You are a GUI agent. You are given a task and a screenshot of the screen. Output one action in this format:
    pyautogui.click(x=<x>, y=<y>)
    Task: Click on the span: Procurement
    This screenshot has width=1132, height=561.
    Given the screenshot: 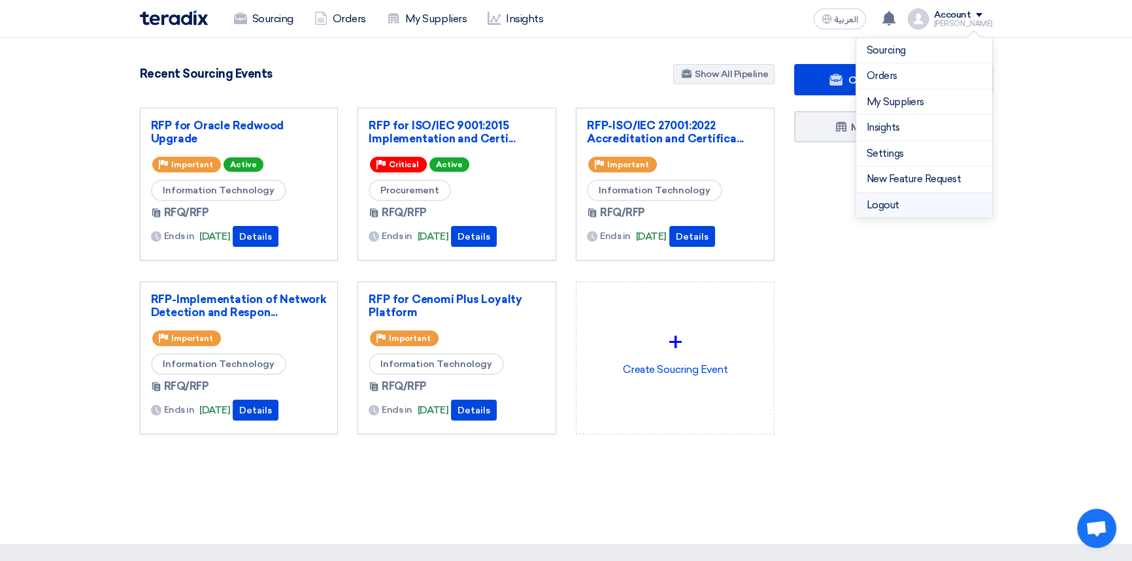 What is the action you would take?
    pyautogui.click(x=410, y=190)
    